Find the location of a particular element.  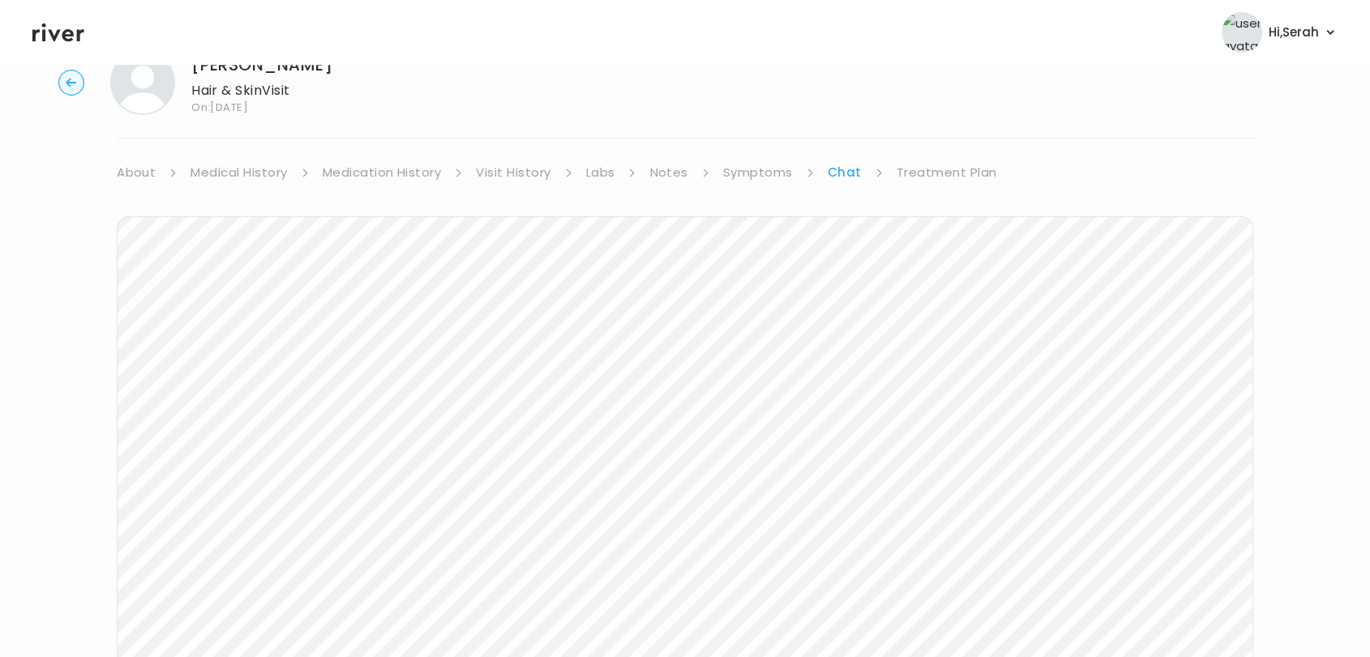

a: Notes is located at coordinates (668, 173).